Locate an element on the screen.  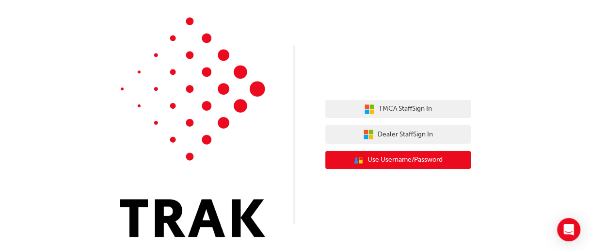
span: Use Username/Password is located at coordinates (405, 159).